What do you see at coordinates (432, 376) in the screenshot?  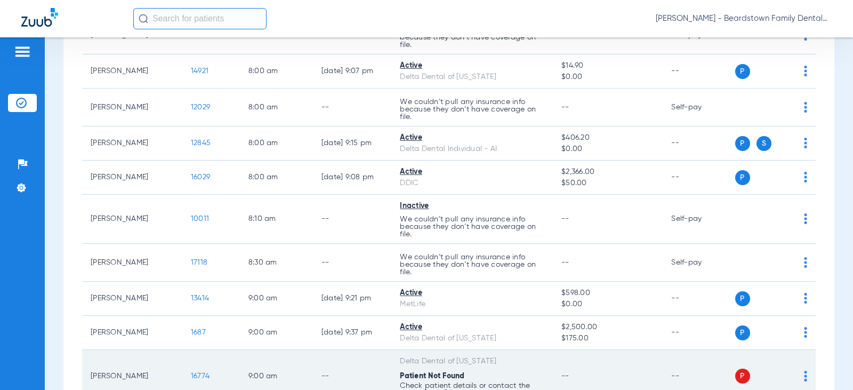 I see `span: Patient Not Found` at bounding box center [432, 376].